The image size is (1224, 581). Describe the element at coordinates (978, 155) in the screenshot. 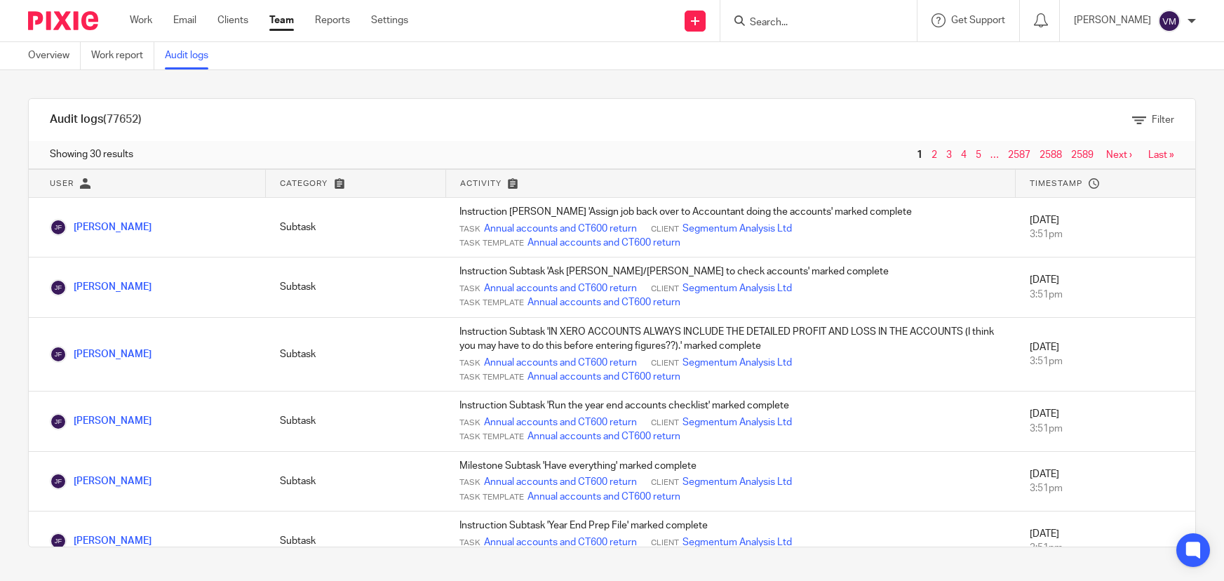

I see `a: 5` at that location.